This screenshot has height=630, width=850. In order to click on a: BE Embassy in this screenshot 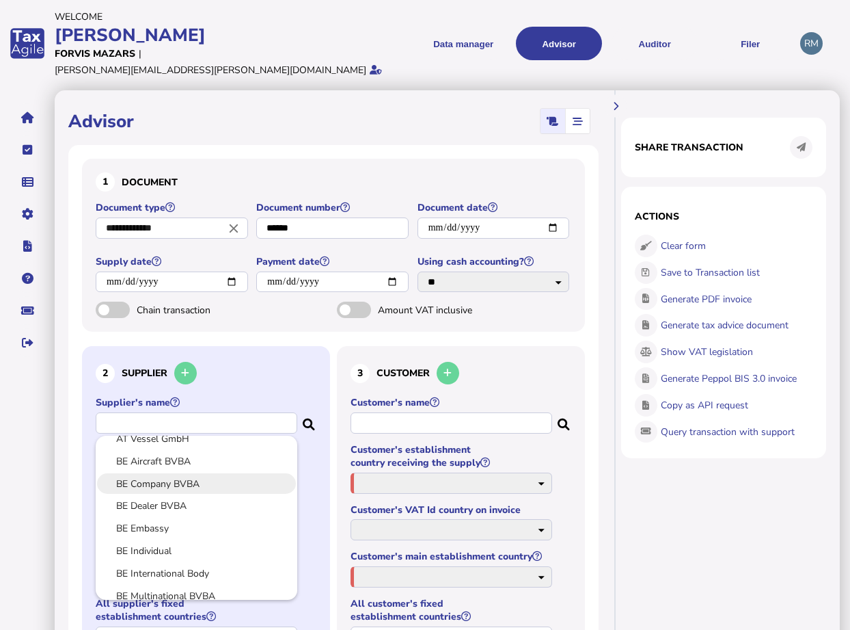, I will do `click(196, 528)`.